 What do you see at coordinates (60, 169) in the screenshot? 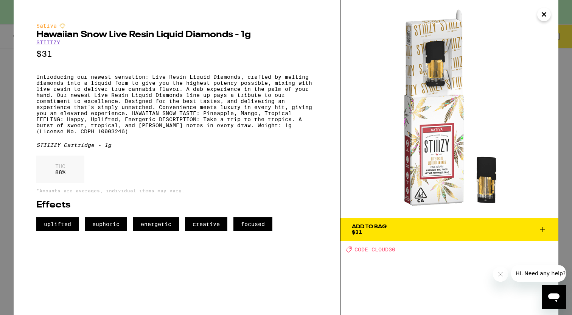
I see `div: 88 %` at bounding box center [60, 169].